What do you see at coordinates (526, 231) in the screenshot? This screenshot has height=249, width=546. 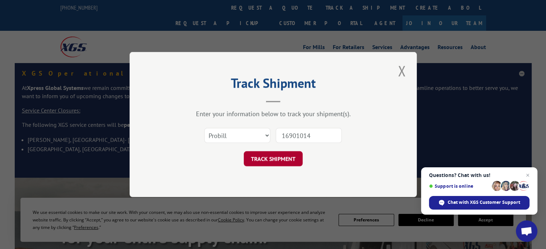 I see `a: Open chat` at bounding box center [526, 231].